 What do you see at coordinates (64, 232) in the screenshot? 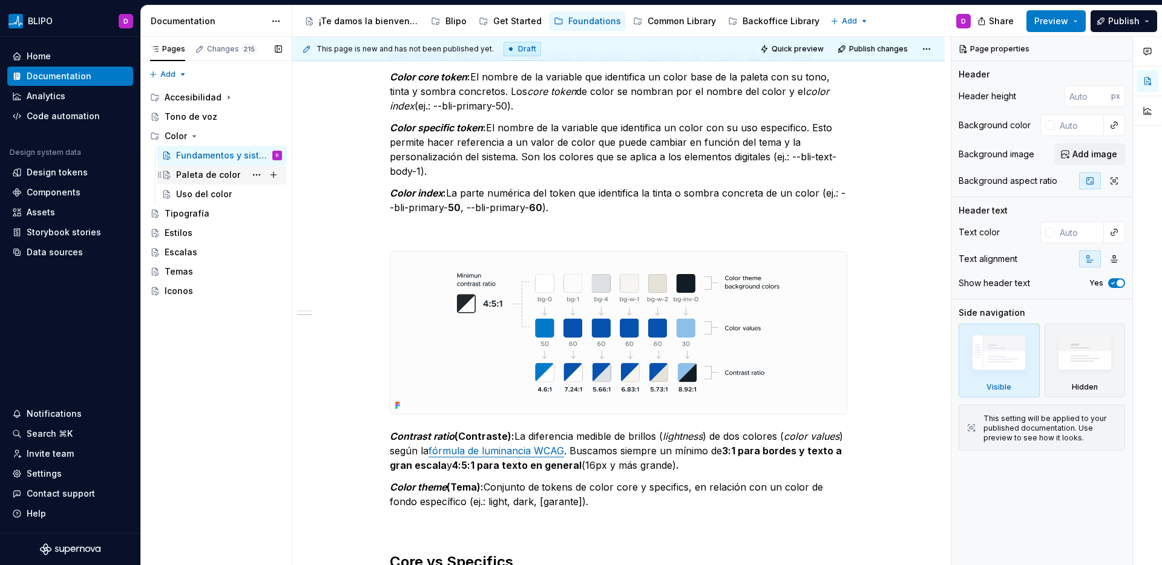
I see `div: Storybook stories` at bounding box center [64, 232].